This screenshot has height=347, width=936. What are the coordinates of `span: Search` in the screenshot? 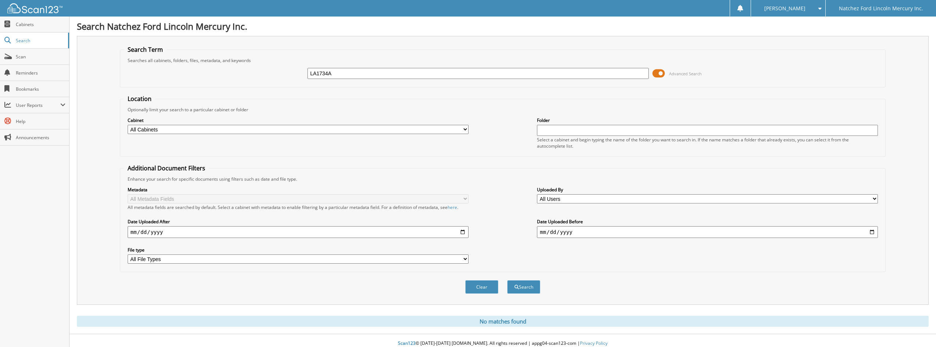 It's located at (40, 40).